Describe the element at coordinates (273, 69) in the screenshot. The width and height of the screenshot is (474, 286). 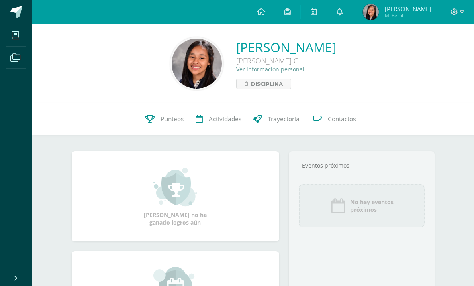
I see `a: Ver información personal...` at that location.